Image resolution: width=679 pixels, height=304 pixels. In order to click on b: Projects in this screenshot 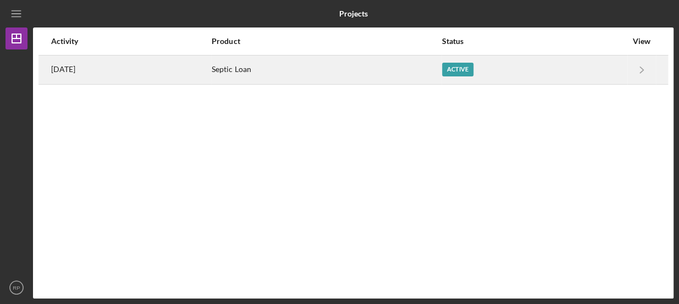, I will do `click(353, 14)`.